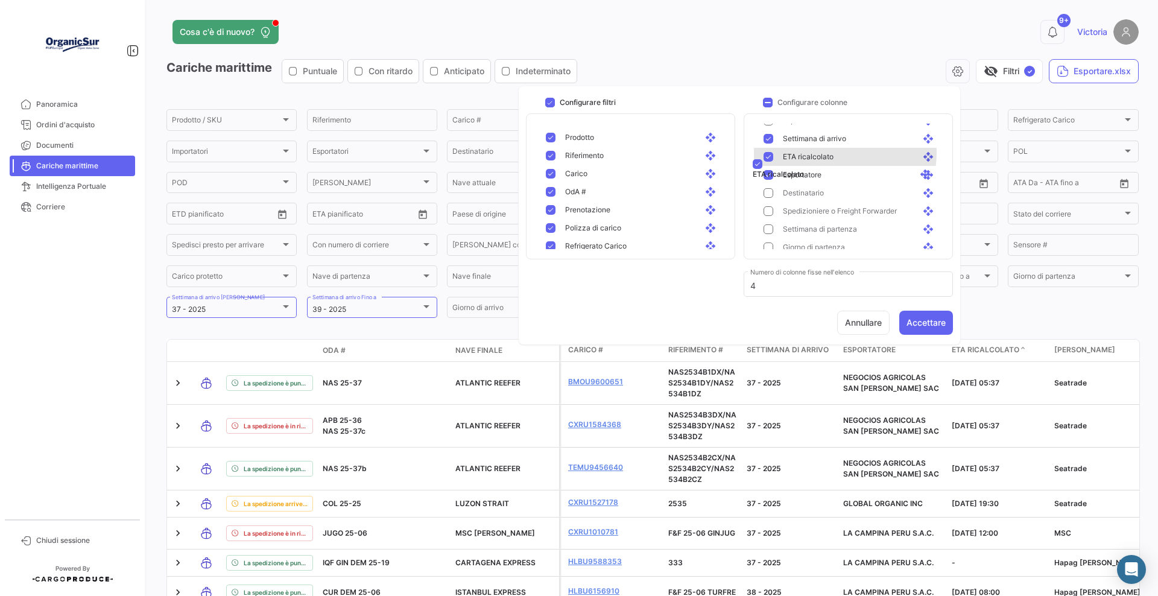  I want to click on span: Seatrade, so click(1070, 425).